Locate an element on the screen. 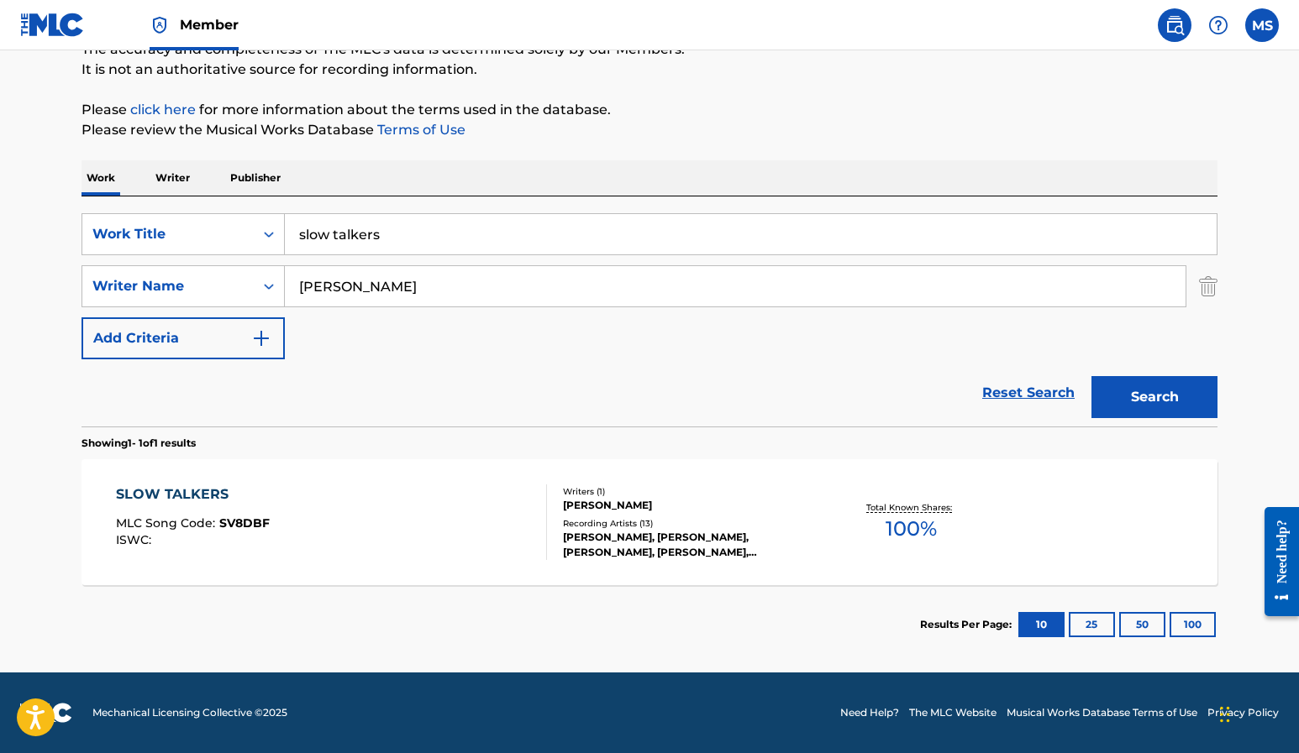  div: Work Title is located at coordinates (168, 234).